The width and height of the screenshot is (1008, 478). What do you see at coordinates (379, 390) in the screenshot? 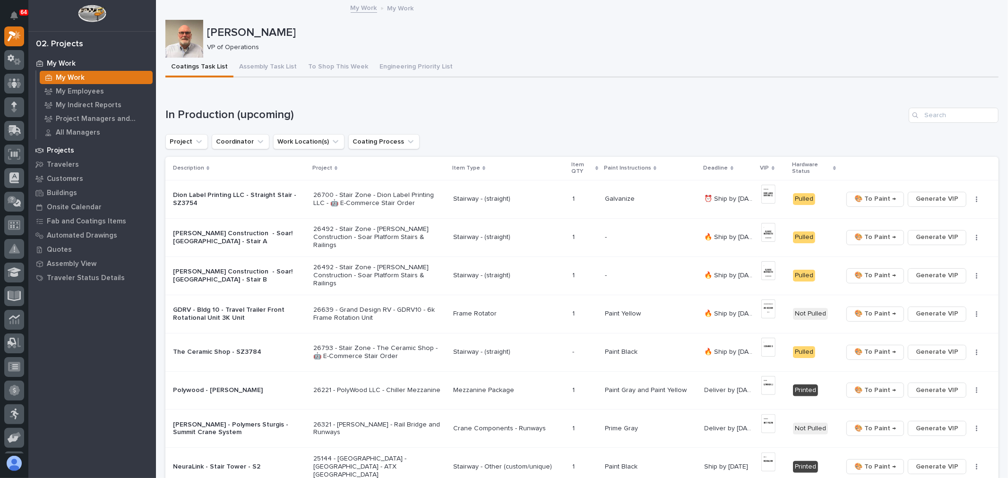
I see `p: 26221 - PolyWood LLC - Chiller Mezzanine` at bounding box center [379, 390].